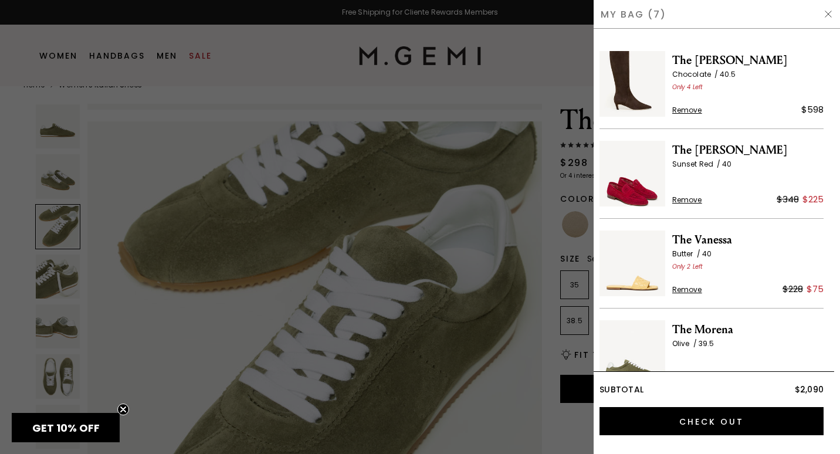  I want to click on span: GET 10% OFF, so click(66, 428).